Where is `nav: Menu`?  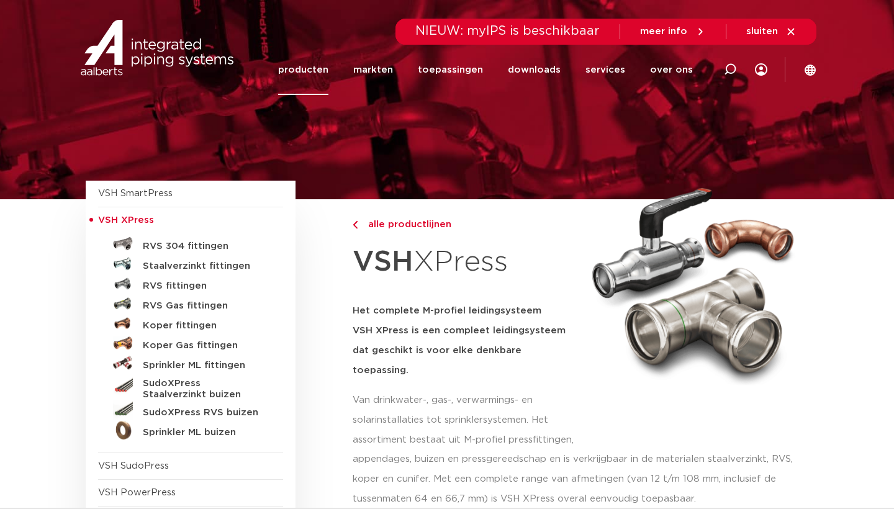
nav: Menu is located at coordinates (486, 70).